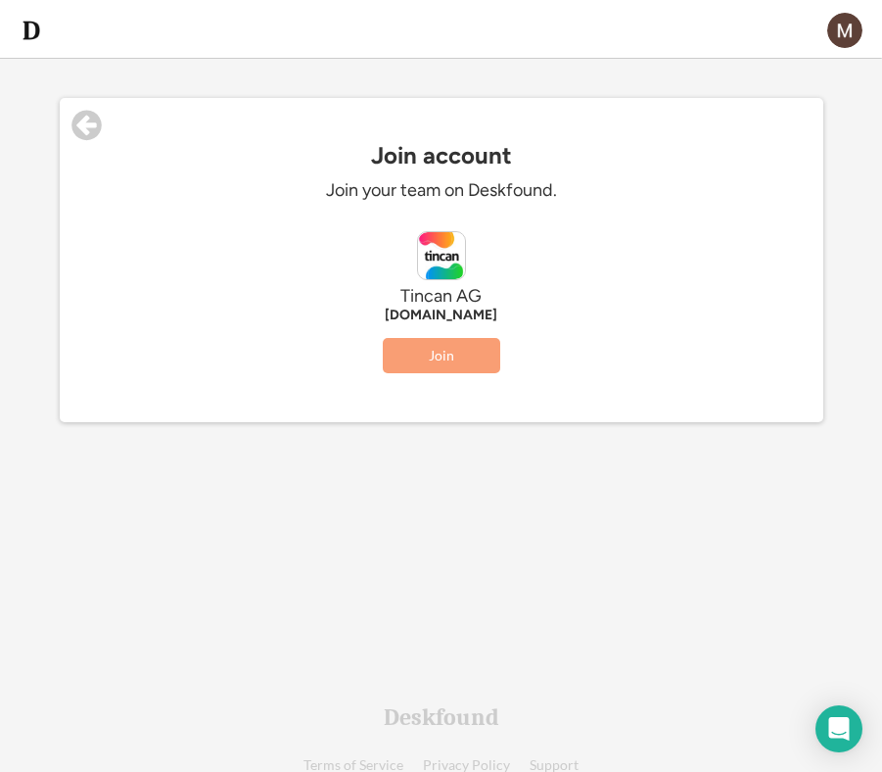 The width and height of the screenshot is (882, 772). Describe the element at coordinates (845, 30) in the screenshot. I see `img: ACg8ocJAKxR30hYH58l-KA-l2z6cUbC6Uc3SBUfS1n5RtwcfFBJwYA=s96-c` at that location.